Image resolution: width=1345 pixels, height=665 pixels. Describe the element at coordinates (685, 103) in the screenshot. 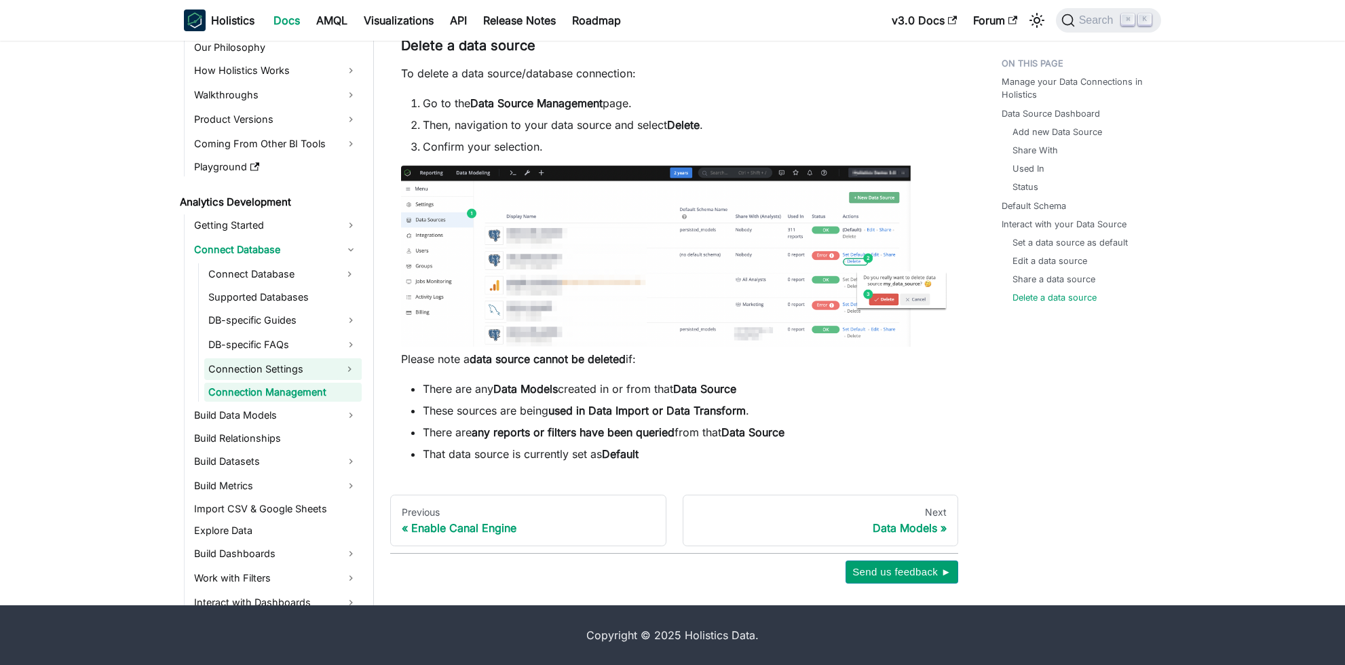

I see `li: Go to the page.` at that location.